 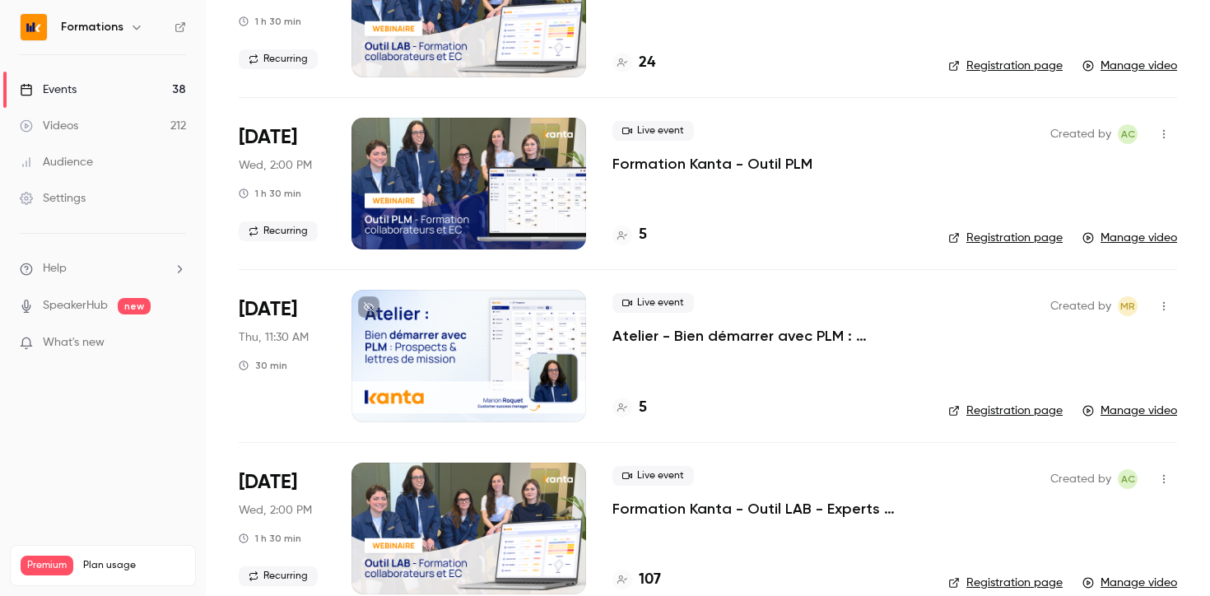 What do you see at coordinates (1128, 306) in the screenshot?
I see `span: MR` at bounding box center [1128, 306].